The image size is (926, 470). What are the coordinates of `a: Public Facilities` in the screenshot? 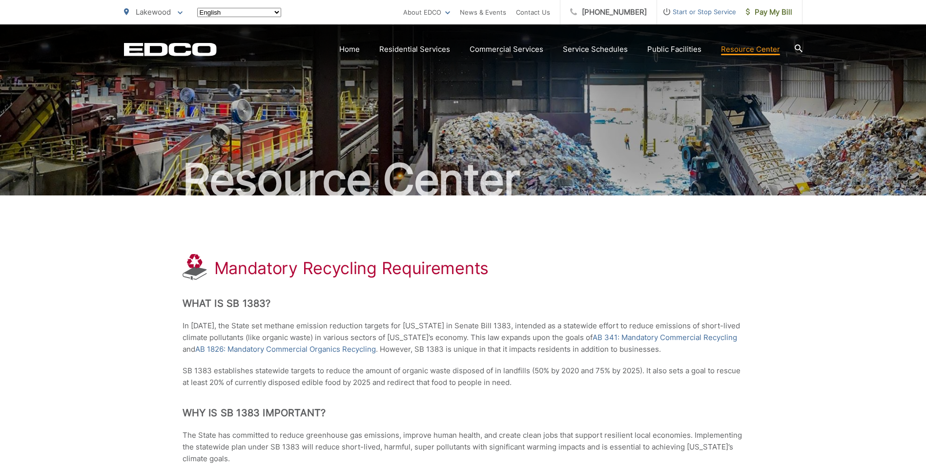 It's located at (674, 49).